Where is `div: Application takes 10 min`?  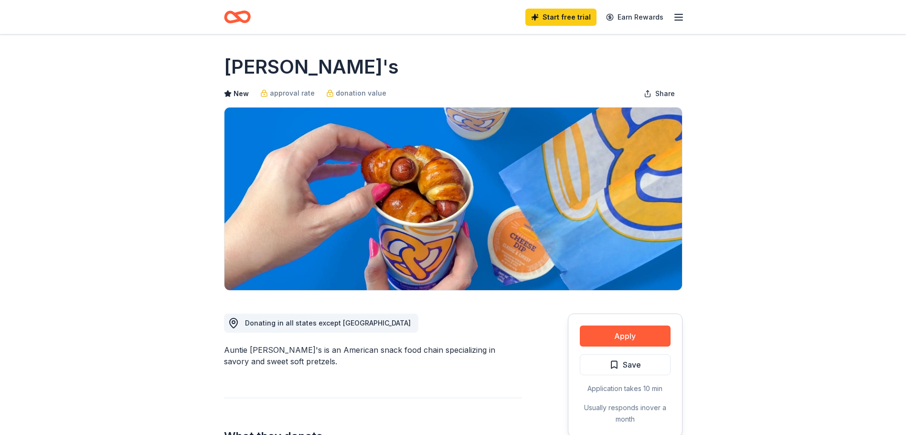
div: Application takes 10 min is located at coordinates (625, 388).